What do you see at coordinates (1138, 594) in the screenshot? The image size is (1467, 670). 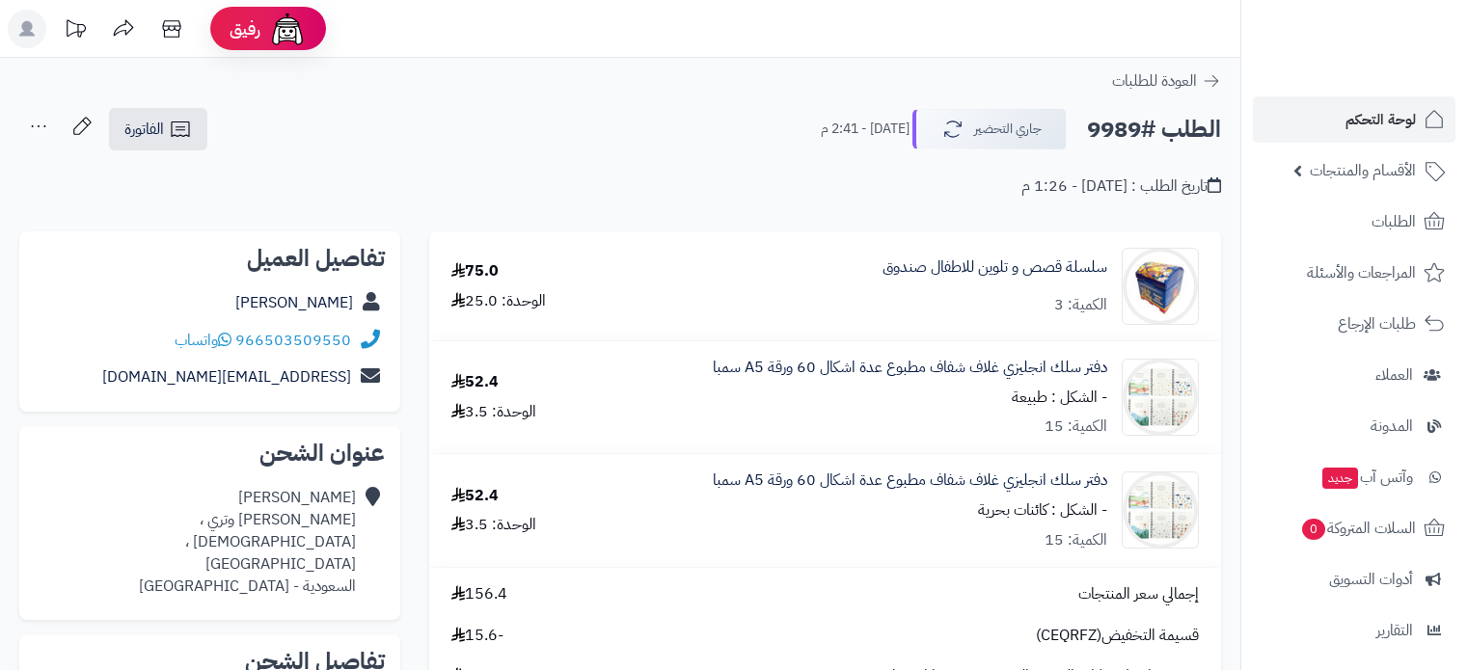 I see `span: إجمالي سعر المنتجات` at bounding box center [1138, 594].